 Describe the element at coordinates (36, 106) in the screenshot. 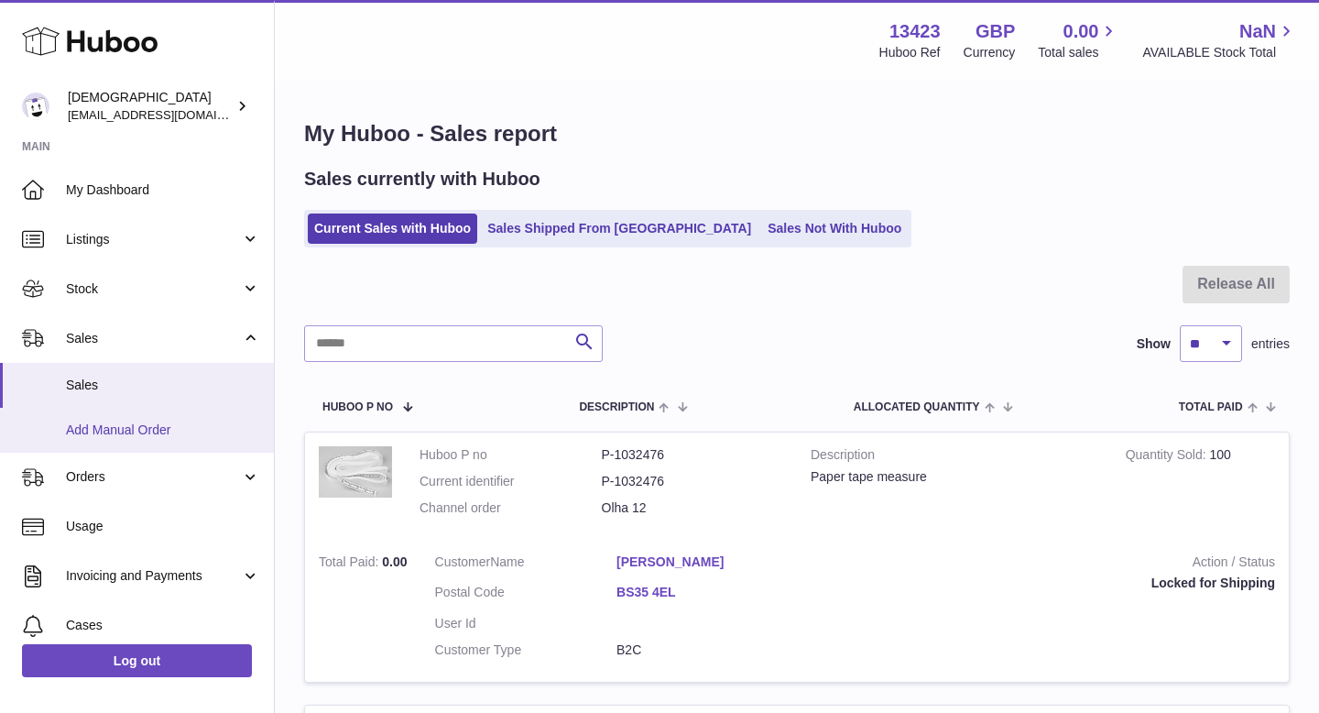

I see `img: olgazyuz@outlook.com` at that location.